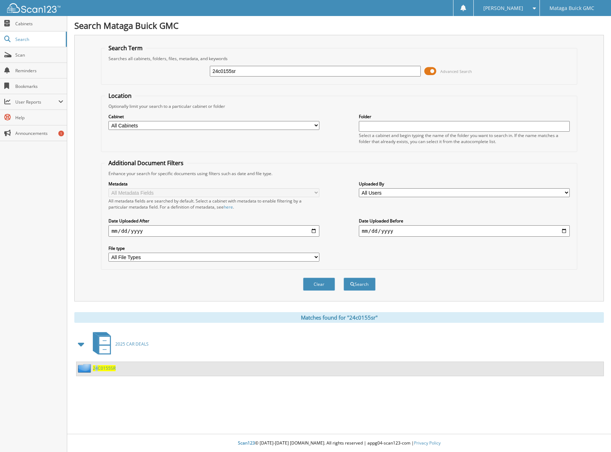  What do you see at coordinates (247, 443) in the screenshot?
I see `span: Scan123` at bounding box center [247, 443].